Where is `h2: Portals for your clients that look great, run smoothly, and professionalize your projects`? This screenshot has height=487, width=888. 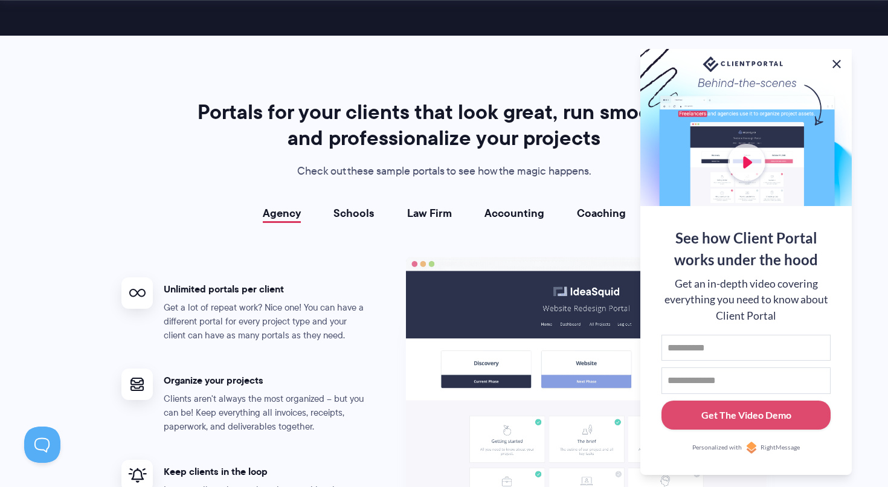
h2: Portals for your clients that look great, run smoothly, and professionalize your projects is located at coordinates (444, 125).